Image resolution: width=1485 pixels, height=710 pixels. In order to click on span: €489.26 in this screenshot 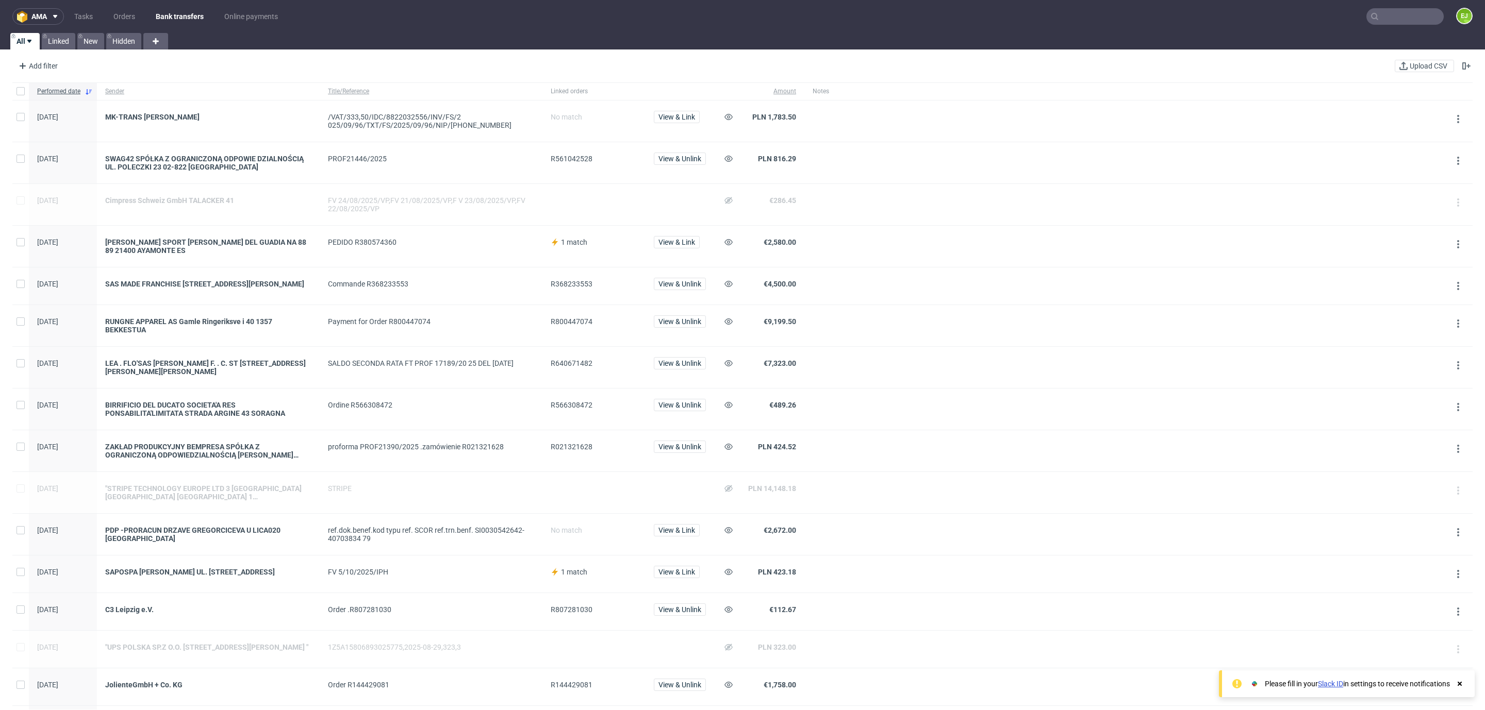, I will do `click(783, 405)`.